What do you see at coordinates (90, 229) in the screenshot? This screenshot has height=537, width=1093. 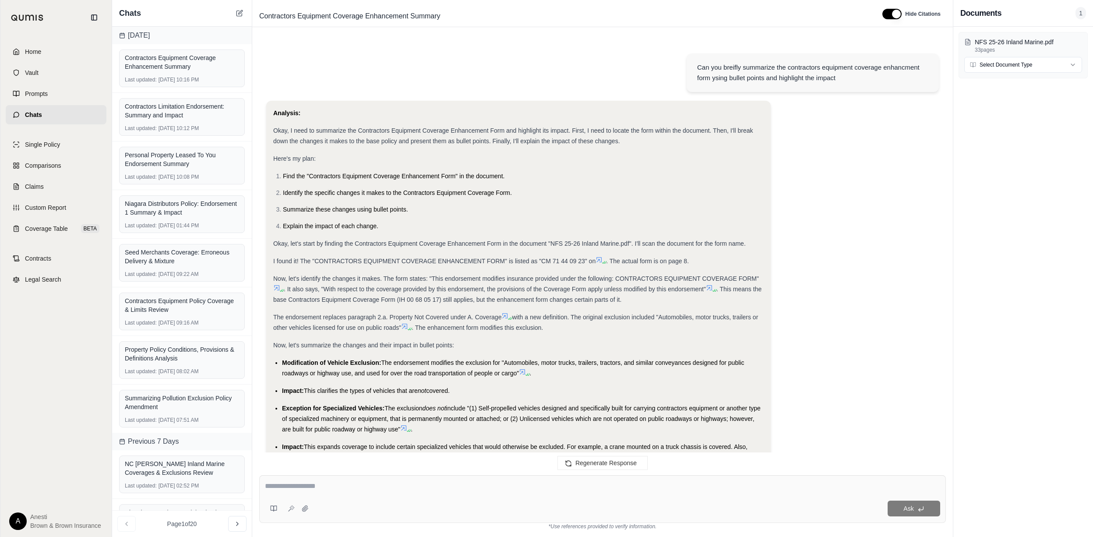 I see `span: BETA` at bounding box center [90, 229].